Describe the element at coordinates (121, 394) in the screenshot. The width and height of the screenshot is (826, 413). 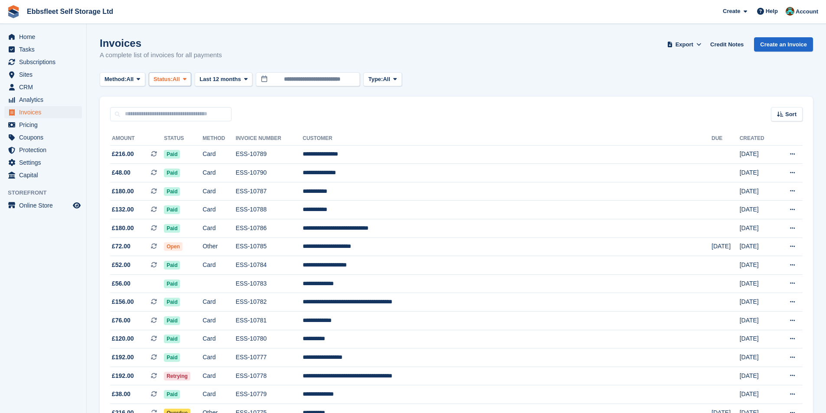
I see `span: £38.00` at that location.